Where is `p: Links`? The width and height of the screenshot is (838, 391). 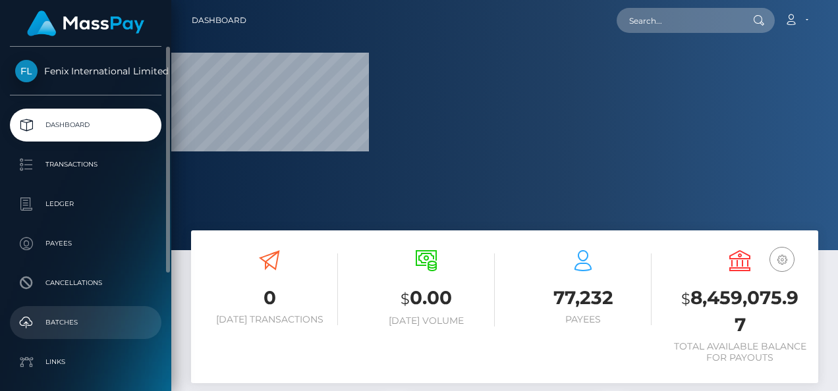 p: Links is located at coordinates (86, 362).